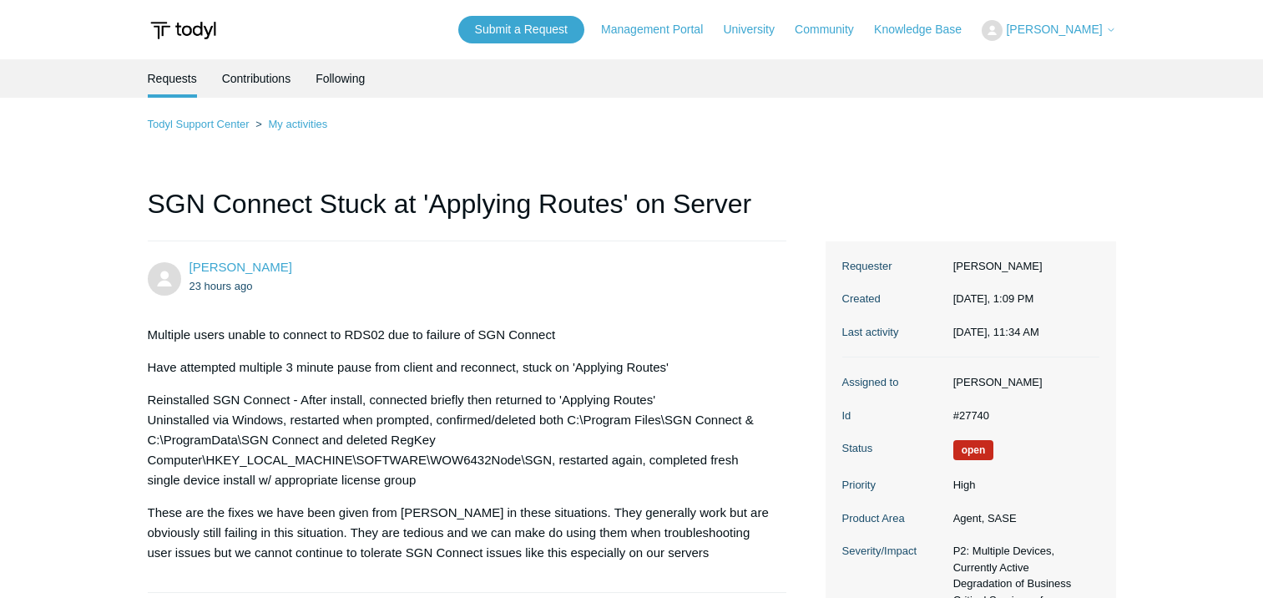 This screenshot has height=598, width=1263. What do you see at coordinates (459, 335) in the screenshot?
I see `p: Multiple users unable to connect to RDS02 due to failure of SGN Connect` at bounding box center [459, 335].